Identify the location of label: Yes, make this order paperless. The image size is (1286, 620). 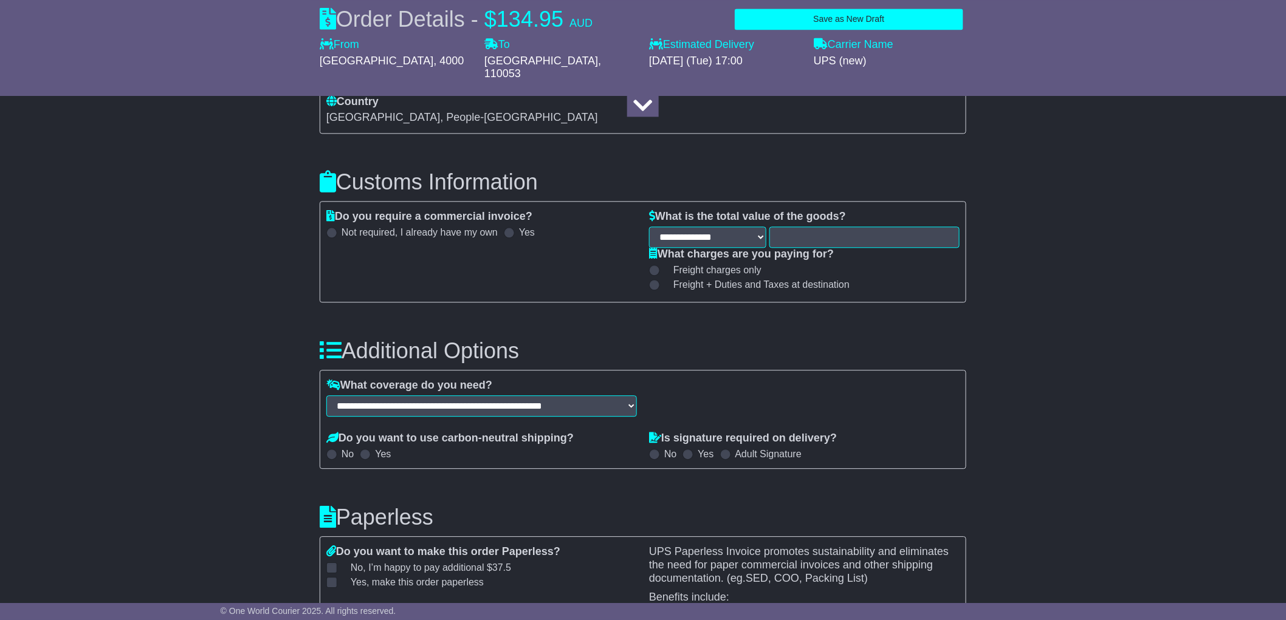
(409, 582).